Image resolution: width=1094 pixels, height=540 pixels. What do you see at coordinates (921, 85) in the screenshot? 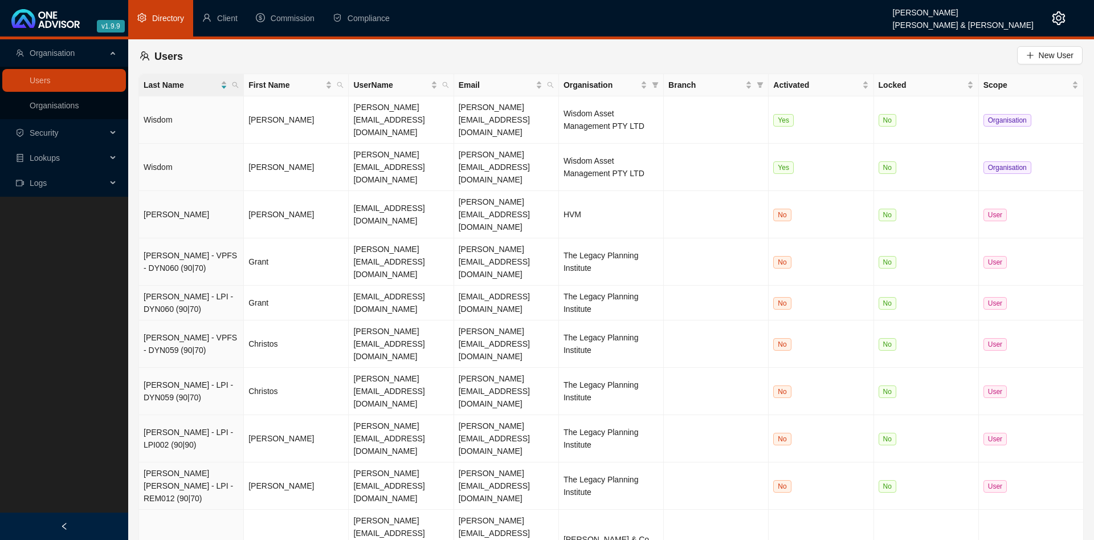
I see `span: Locked` at bounding box center [921, 85].